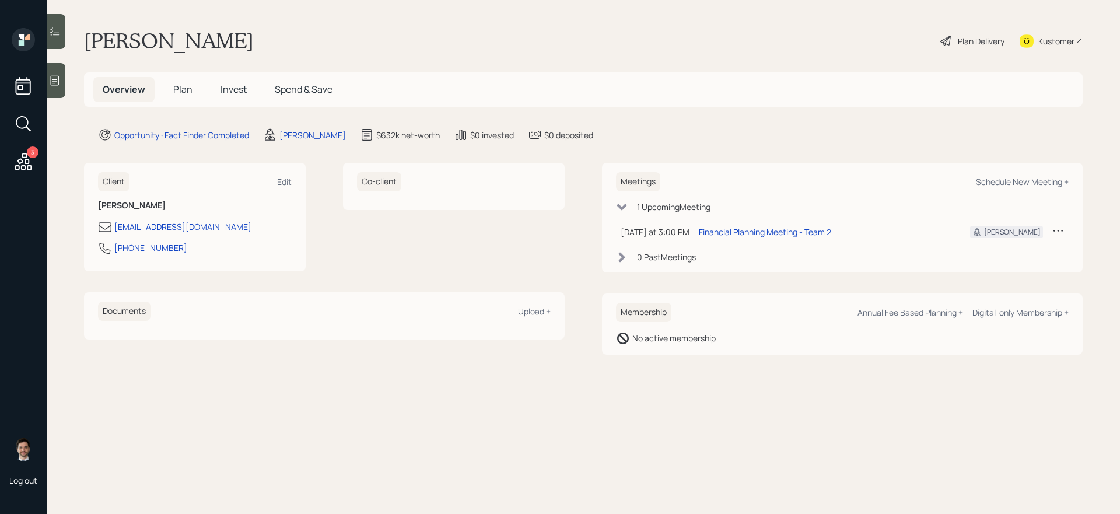 The width and height of the screenshot is (1120, 514). What do you see at coordinates (408, 135) in the screenshot?
I see `div: $632k net-worth` at bounding box center [408, 135].